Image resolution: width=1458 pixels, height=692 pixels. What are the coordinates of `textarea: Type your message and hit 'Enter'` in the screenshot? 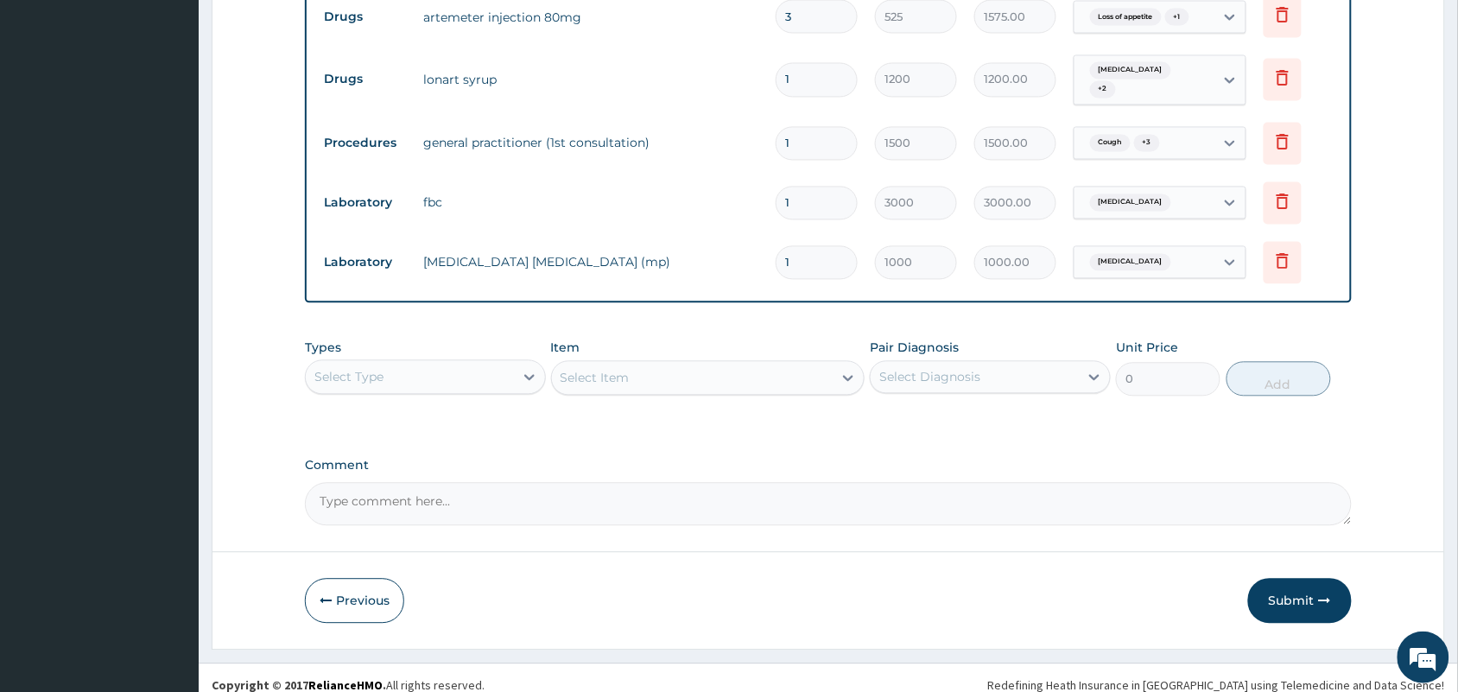 It's located at (168, 502).